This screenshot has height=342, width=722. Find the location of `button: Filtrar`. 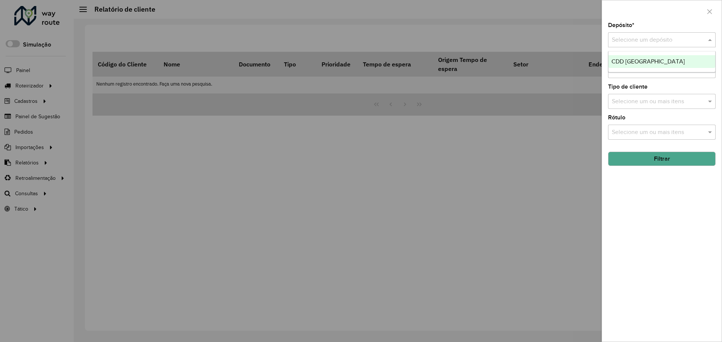

button: Filtrar is located at coordinates (661, 159).